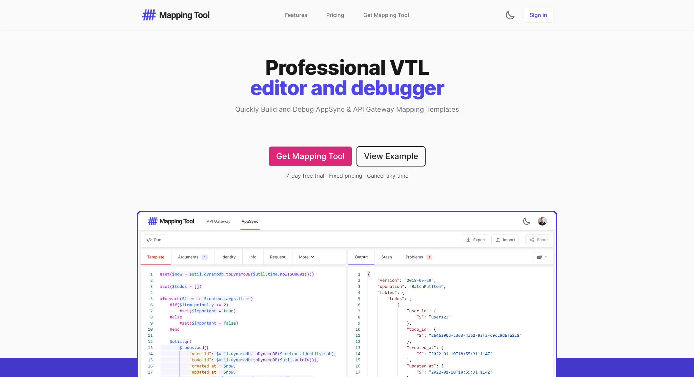 The image size is (694, 377). What do you see at coordinates (335, 15) in the screenshot?
I see `a: Pricing` at bounding box center [335, 15].